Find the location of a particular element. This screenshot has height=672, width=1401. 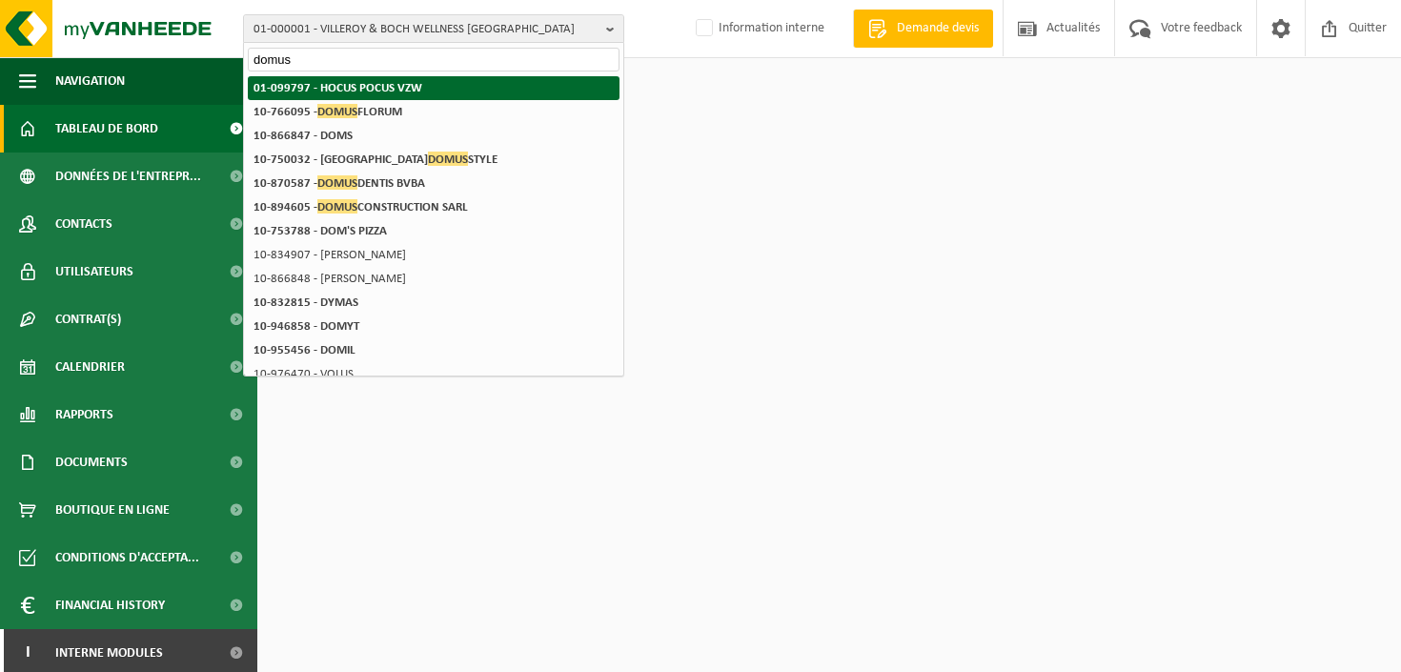

span: Conditions d'accepta... is located at coordinates (127, 558).